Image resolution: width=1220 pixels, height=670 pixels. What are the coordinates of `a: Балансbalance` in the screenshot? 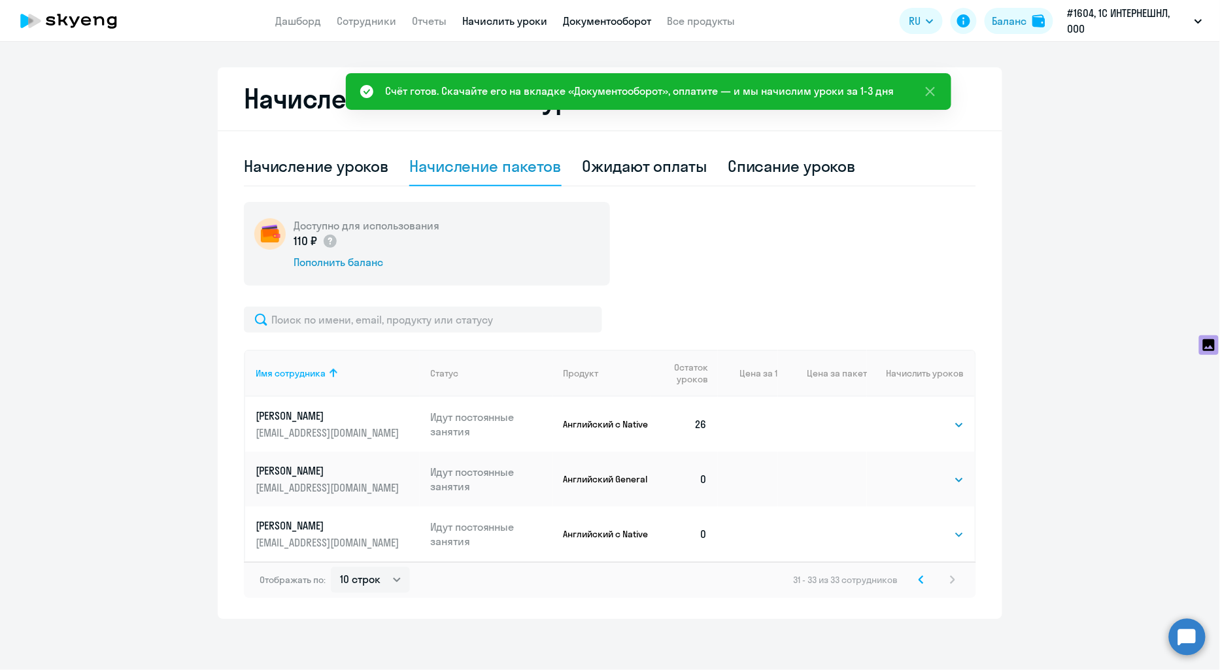 It's located at (1018, 21).